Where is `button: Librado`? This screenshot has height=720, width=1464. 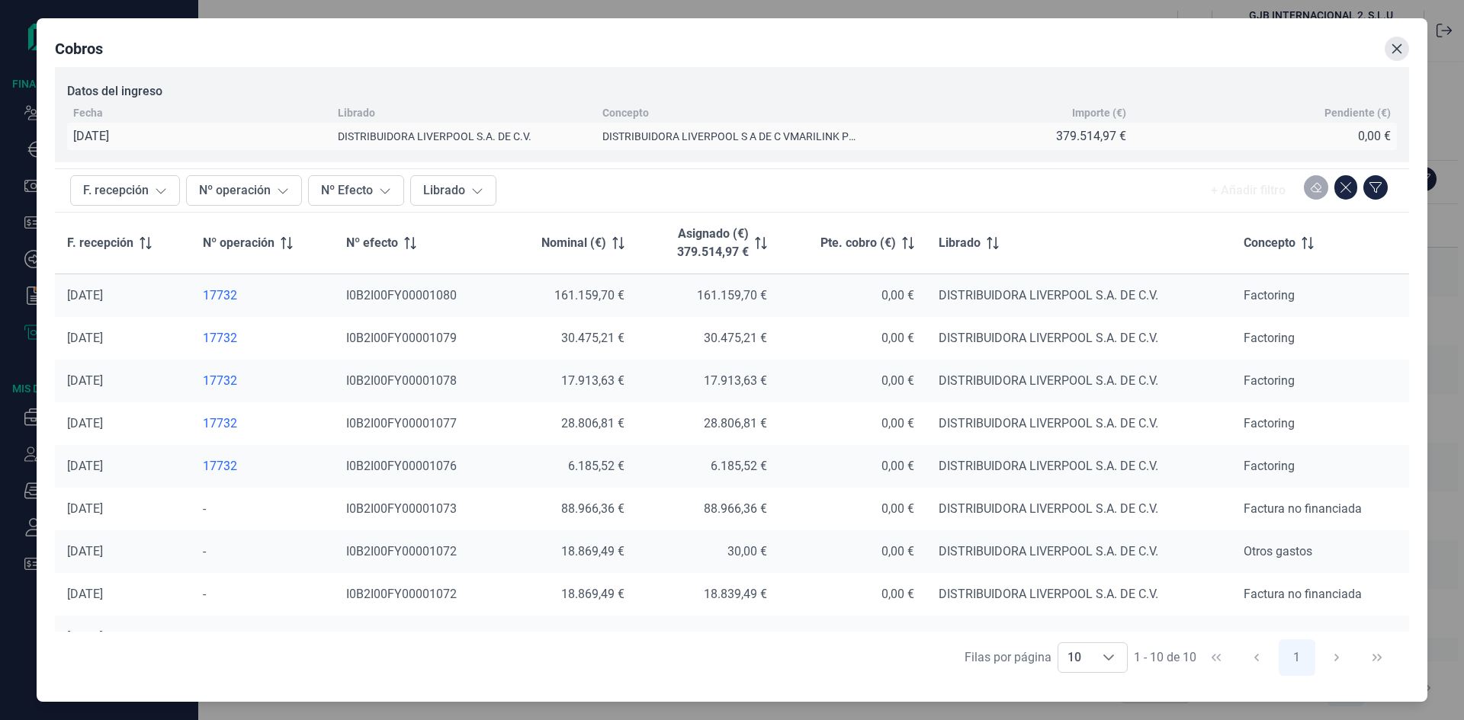
button: Librado is located at coordinates (453, 191).